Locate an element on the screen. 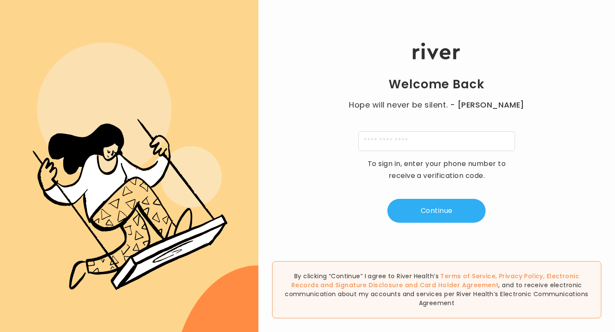  a: Electronic Records and Signature Disclosure is located at coordinates (435, 280).